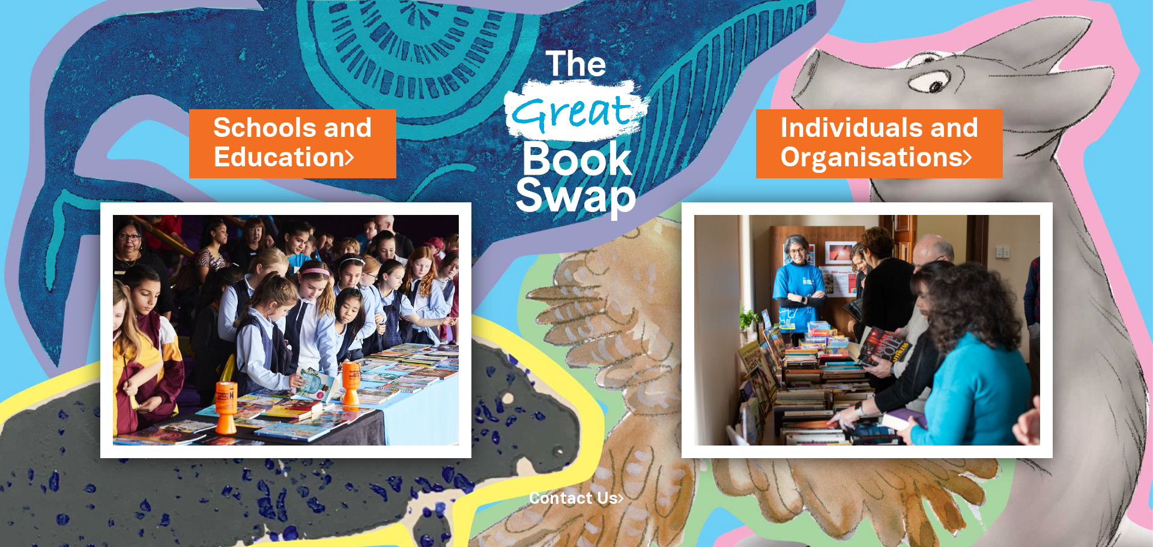 Image resolution: width=1153 pixels, height=547 pixels. What do you see at coordinates (879, 144) in the screenshot?
I see `a: Individuals andOrganisations` at bounding box center [879, 144].